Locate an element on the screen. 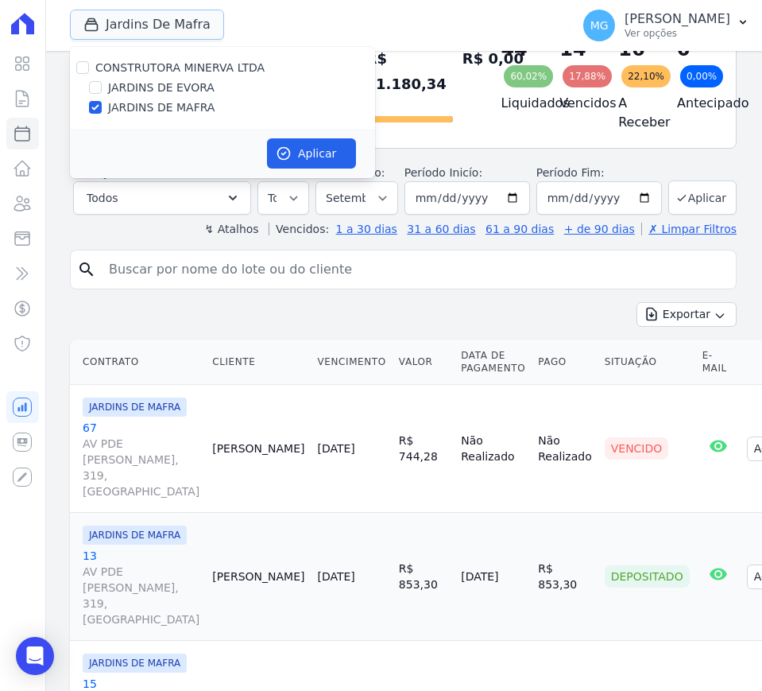  div: Depositado is located at coordinates (647, 576).